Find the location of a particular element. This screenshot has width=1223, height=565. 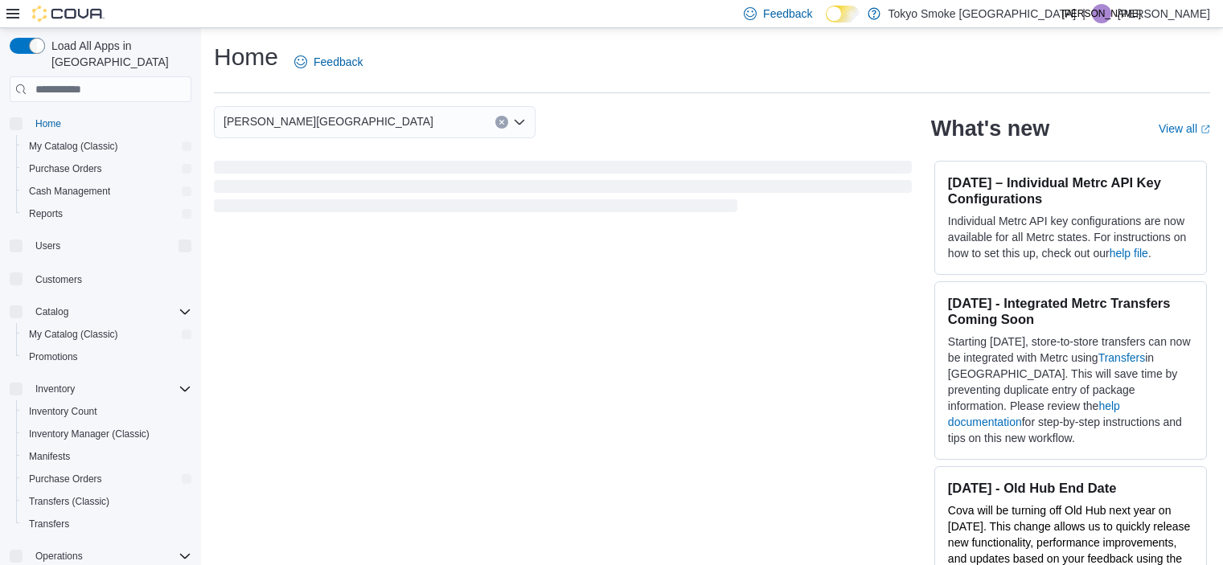

a: Feedback is located at coordinates (328, 62).